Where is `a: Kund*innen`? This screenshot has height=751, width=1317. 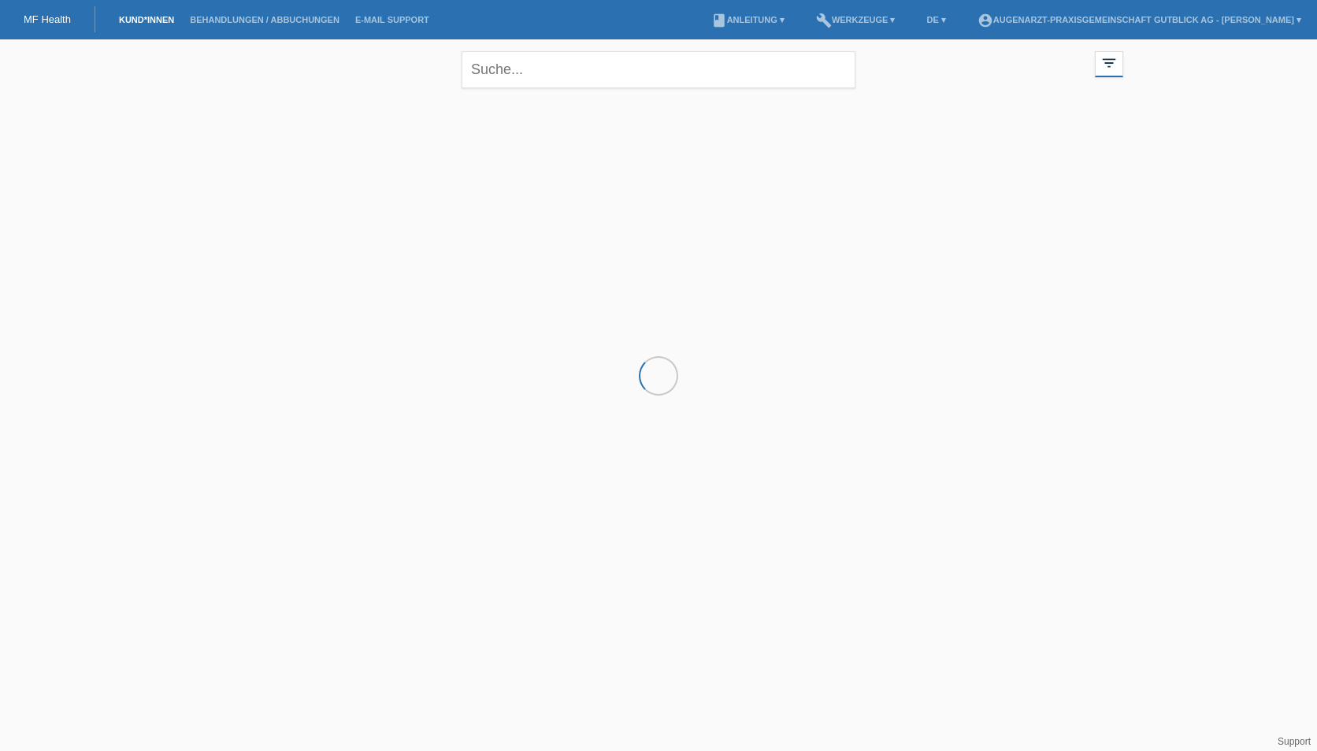
a: Kund*innen is located at coordinates (147, 20).